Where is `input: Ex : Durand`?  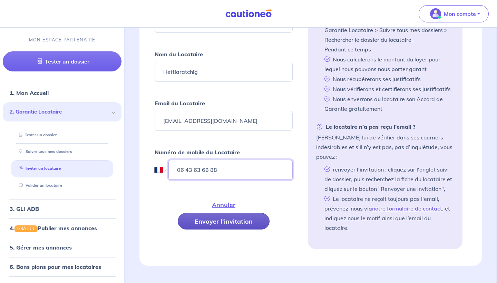 input: Ex : Durand is located at coordinates (224, 72).